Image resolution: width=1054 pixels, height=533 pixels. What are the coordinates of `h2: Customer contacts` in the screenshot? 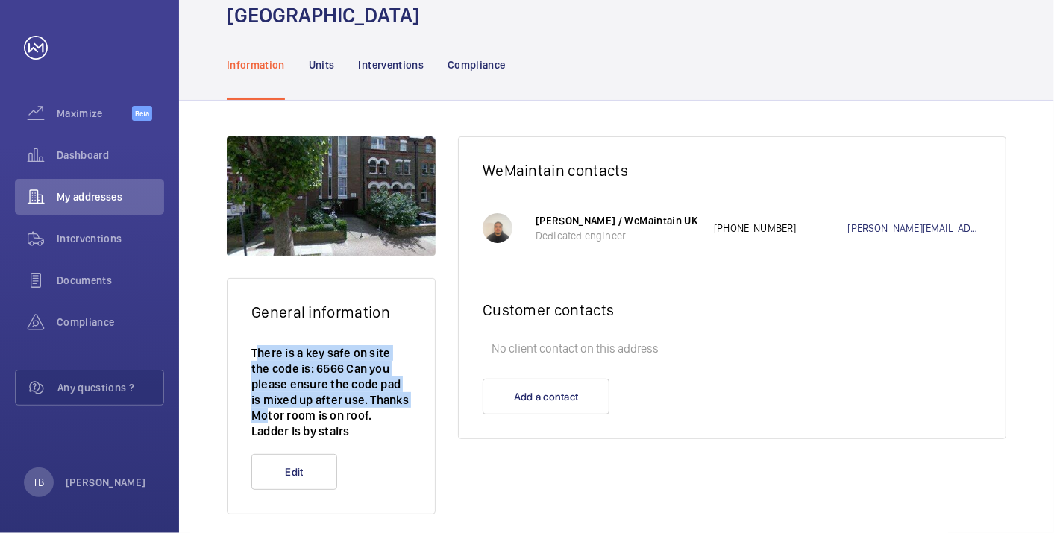 It's located at (731, 309).